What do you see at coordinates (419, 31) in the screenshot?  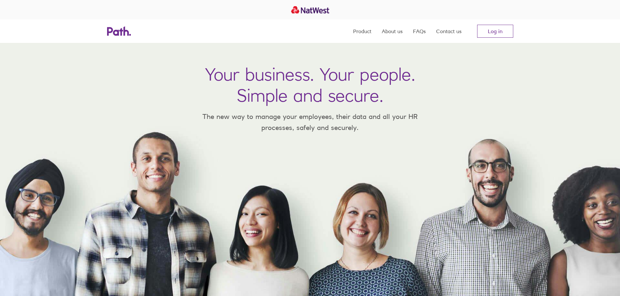 I see `a: FAQs` at bounding box center [419, 31].